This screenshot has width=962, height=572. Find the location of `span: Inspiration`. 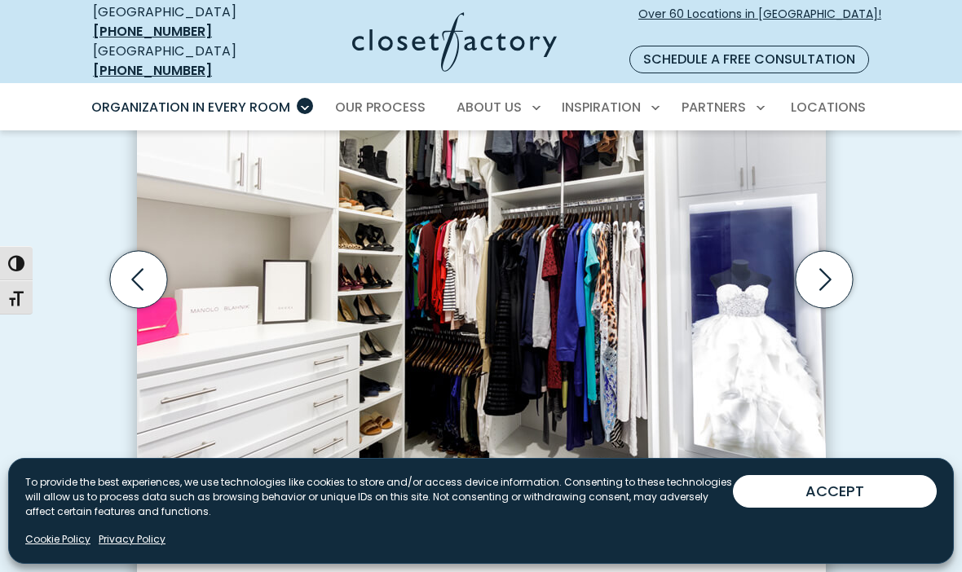

span: Inspiration is located at coordinates (601, 107).